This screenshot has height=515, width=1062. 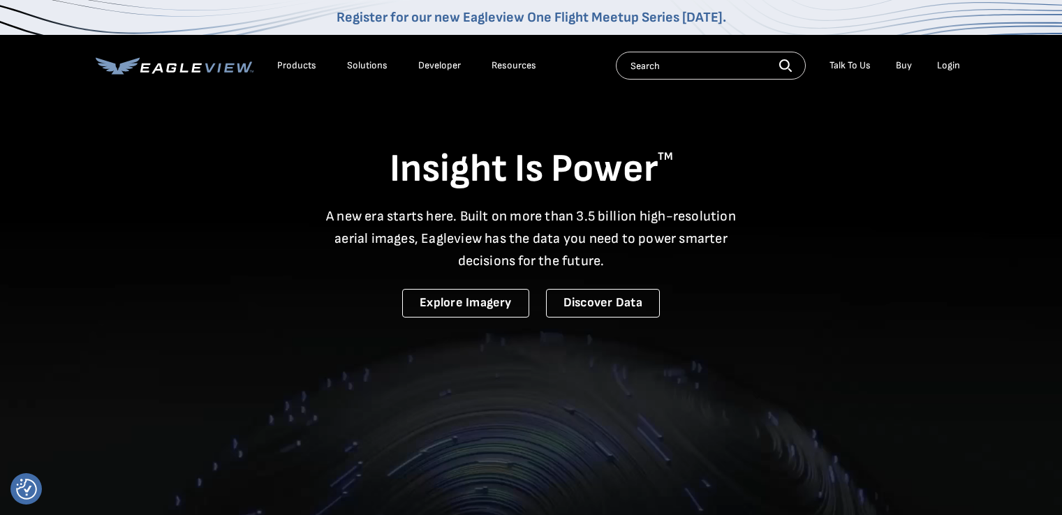 I want to click on button: Consent Preferences, so click(x=27, y=489).